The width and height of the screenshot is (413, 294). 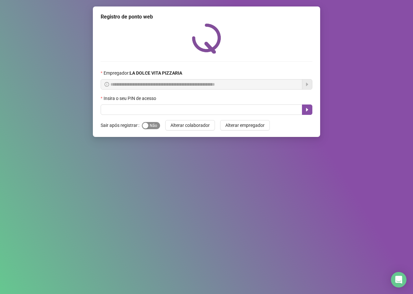 What do you see at coordinates (207, 38) in the screenshot?
I see `img: QRPoint` at bounding box center [207, 38].